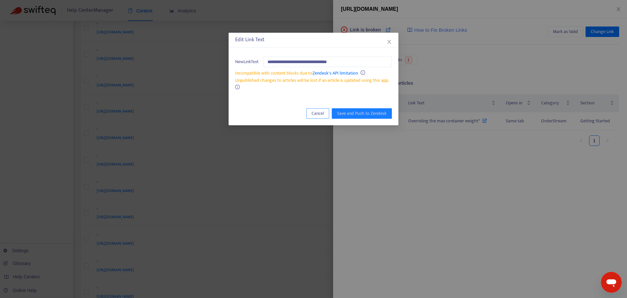 The height and width of the screenshot is (298, 627). Describe the element at coordinates (390, 42) in the screenshot. I see `span: close` at that location.